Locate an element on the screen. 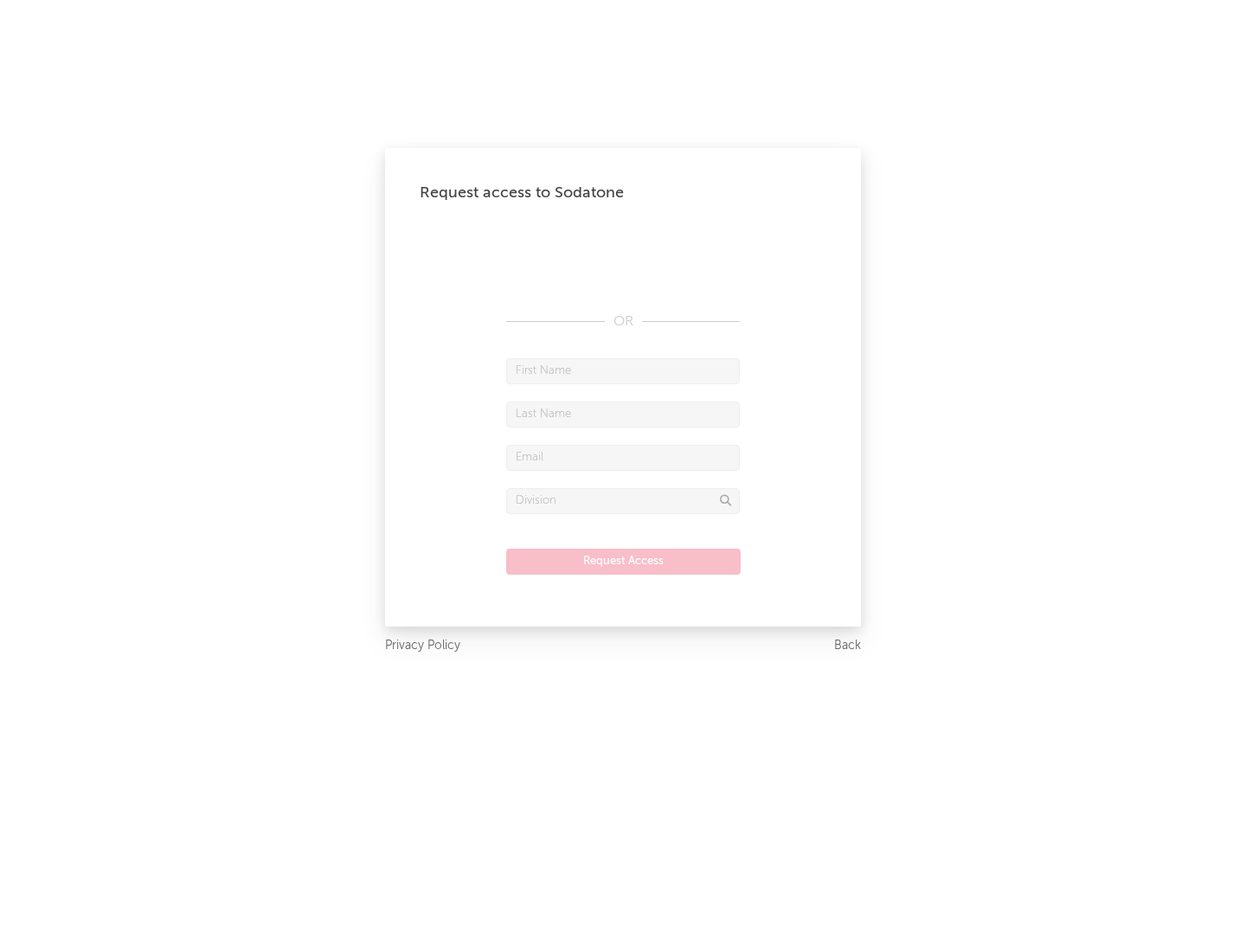 The height and width of the screenshot is (952, 1246). a: Back is located at coordinates (847, 645).